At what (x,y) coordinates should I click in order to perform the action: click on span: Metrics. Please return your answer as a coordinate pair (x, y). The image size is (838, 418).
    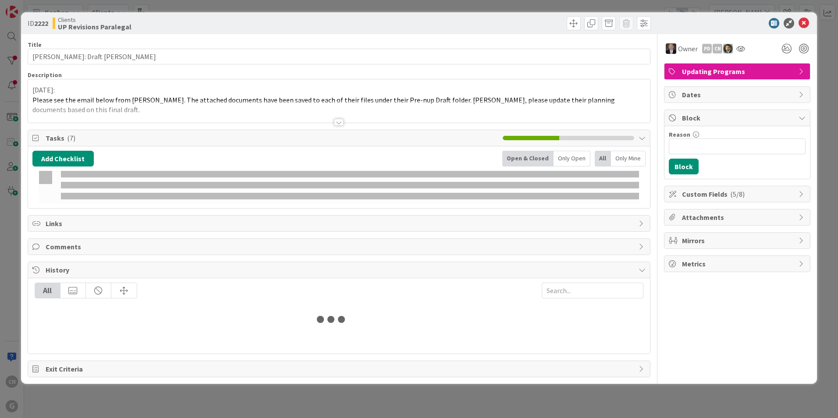
    Looking at the image, I should click on (738, 264).